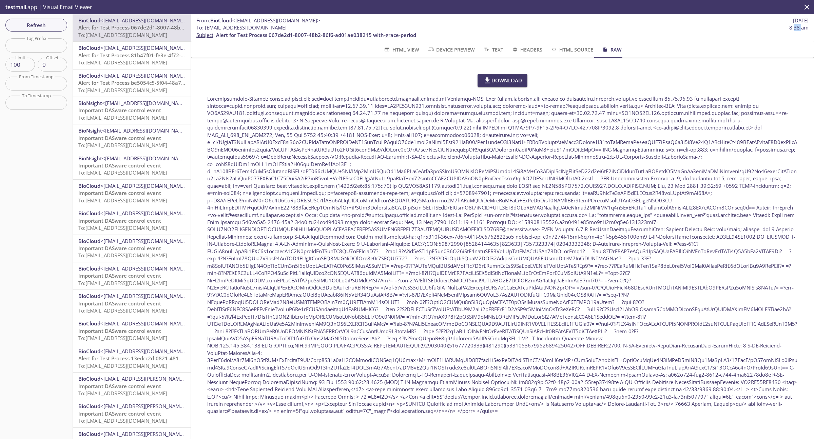 The width and height of the screenshot is (814, 440). What do you see at coordinates (16, 7) in the screenshot?
I see `span: testmail` at bounding box center [16, 7].